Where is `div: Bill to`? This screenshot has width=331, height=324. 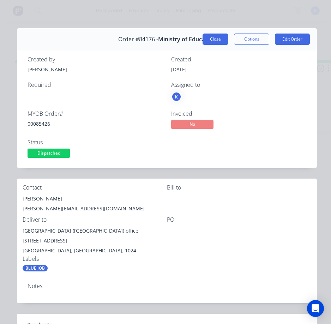 div: Bill to is located at coordinates (239, 187).